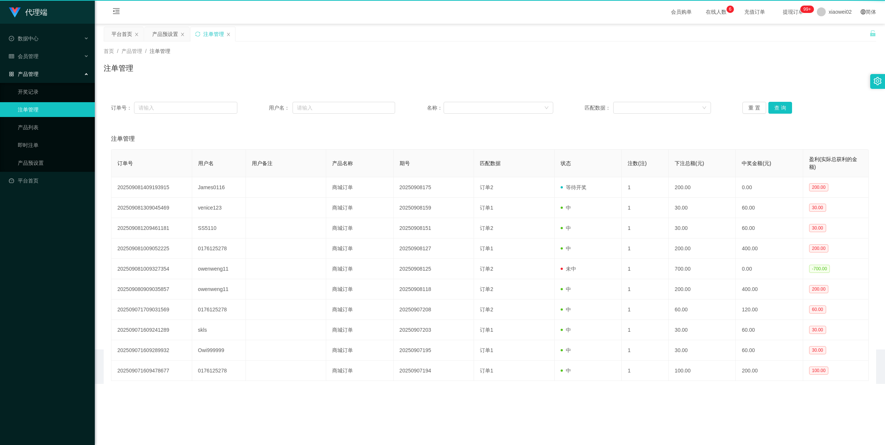  Describe the element at coordinates (11, 74) in the screenshot. I see `i: 图标: appstore-o` at that location.